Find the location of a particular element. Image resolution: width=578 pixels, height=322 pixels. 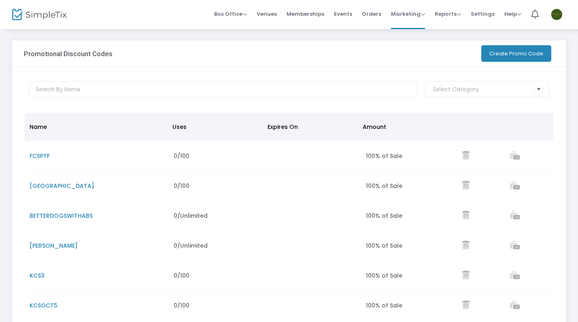

span: KCSOCT5 is located at coordinates (43, 306).